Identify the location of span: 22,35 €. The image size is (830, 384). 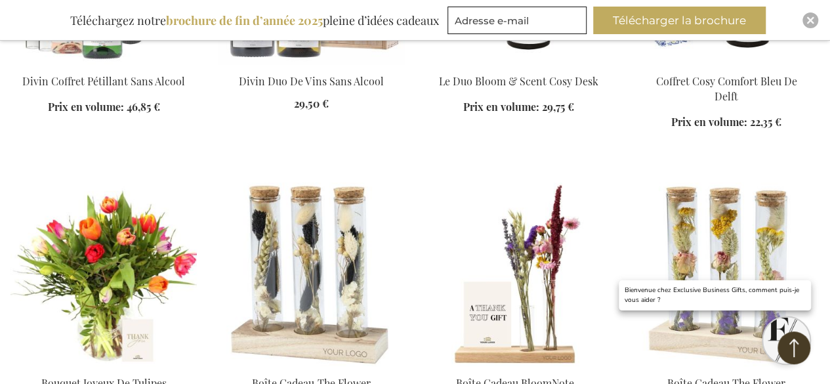
(766, 121).